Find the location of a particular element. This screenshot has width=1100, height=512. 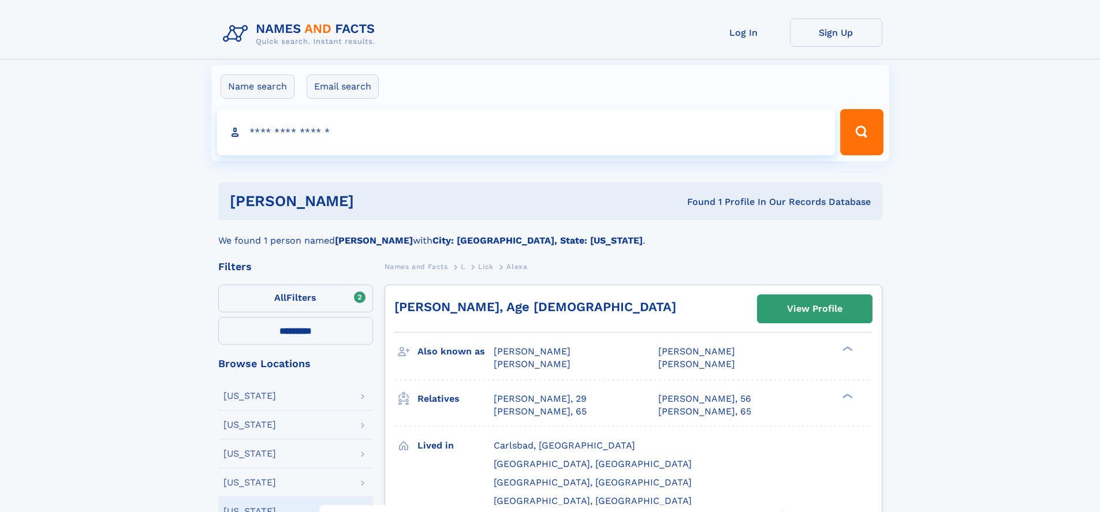

h3: Also known as is located at coordinates (456, 352).